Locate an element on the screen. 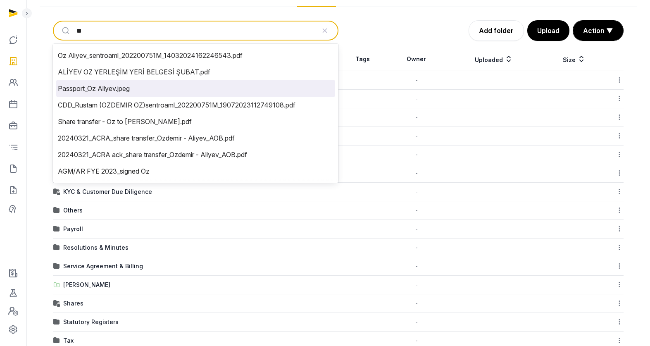 The width and height of the screenshot is (650, 346). th: Size is located at coordinates (574, 59).